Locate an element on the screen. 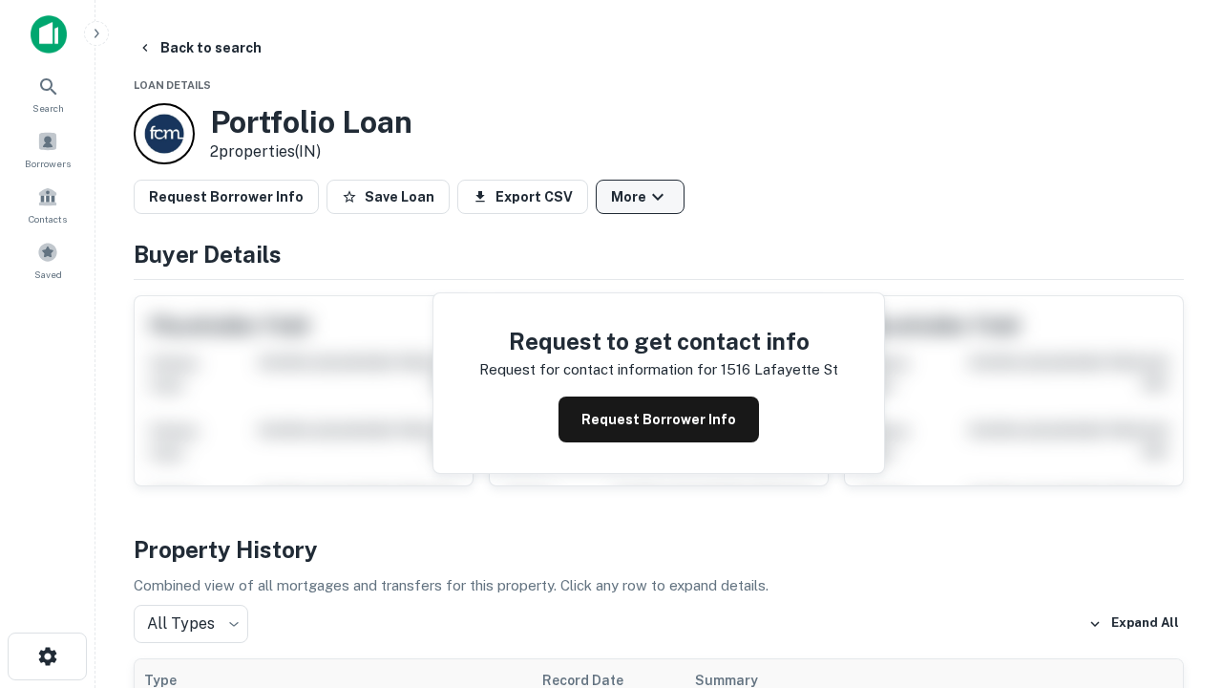 This screenshot has width=1222, height=688. span: Search is located at coordinates (48, 108).